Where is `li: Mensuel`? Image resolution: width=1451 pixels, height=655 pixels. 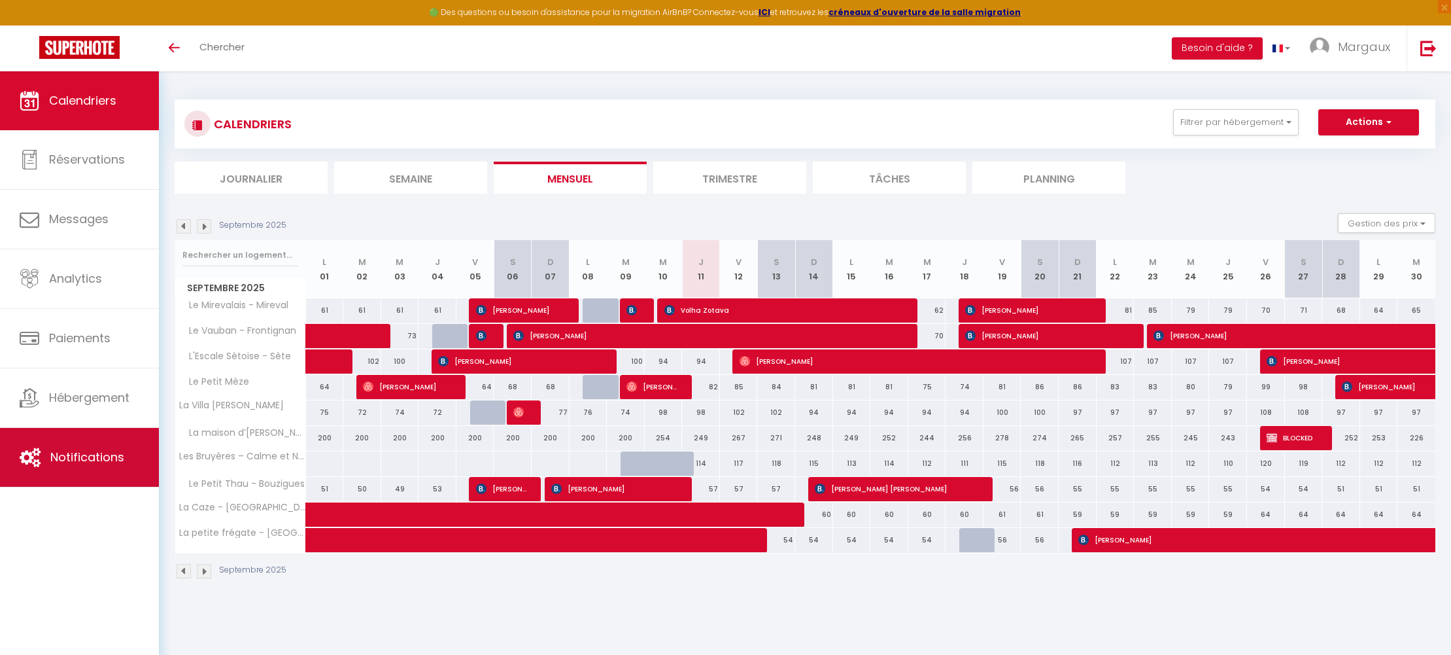 li: Mensuel is located at coordinates (570, 177).